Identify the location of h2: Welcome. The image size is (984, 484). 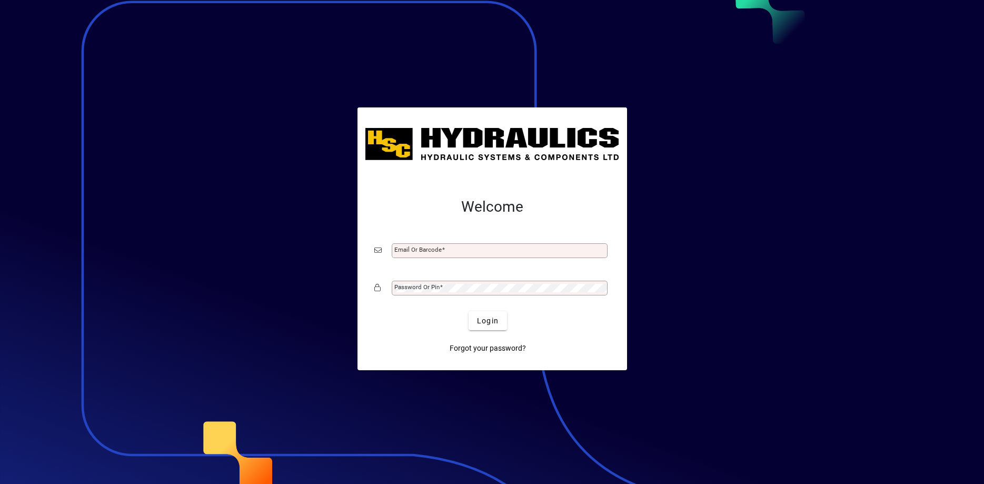
(492, 207).